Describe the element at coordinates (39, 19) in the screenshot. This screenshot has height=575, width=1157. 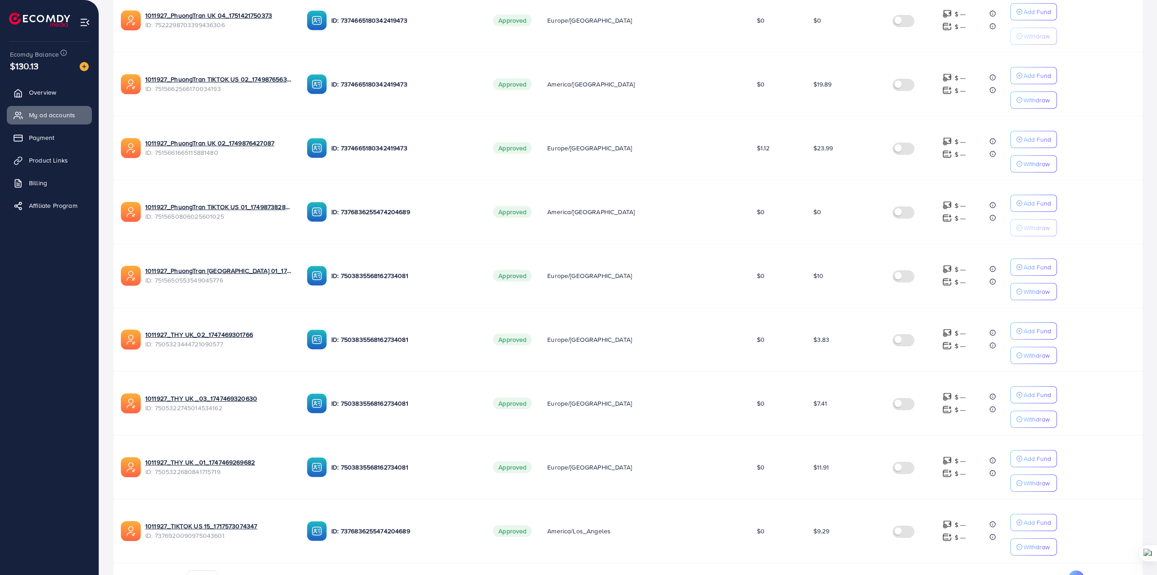
I see `a: logo` at that location.